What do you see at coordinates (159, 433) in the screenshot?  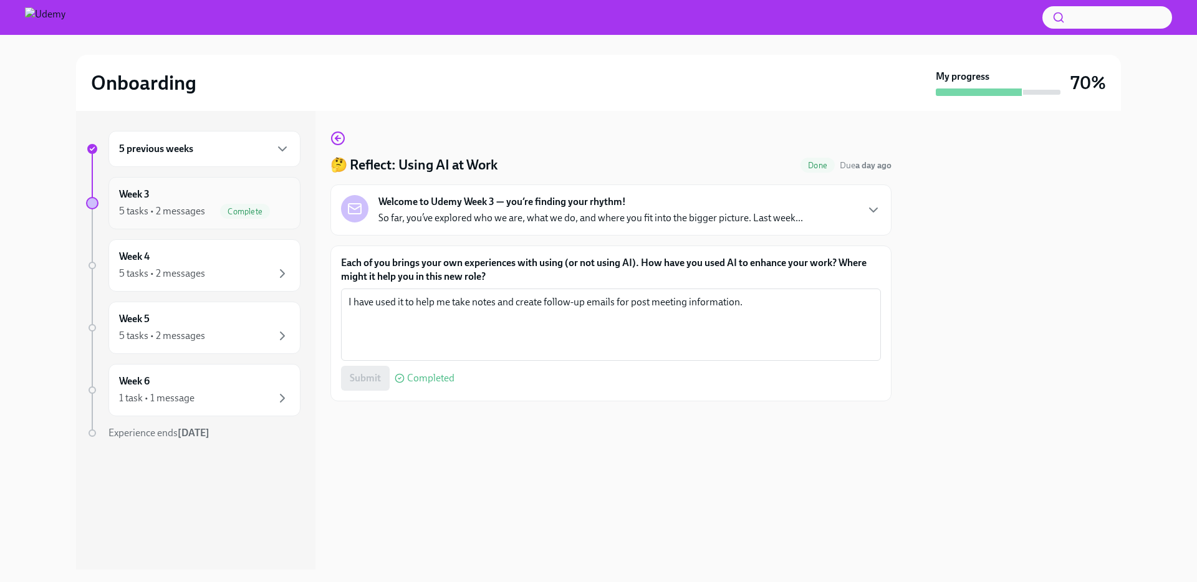 I see `span: Experience ends` at bounding box center [159, 433].